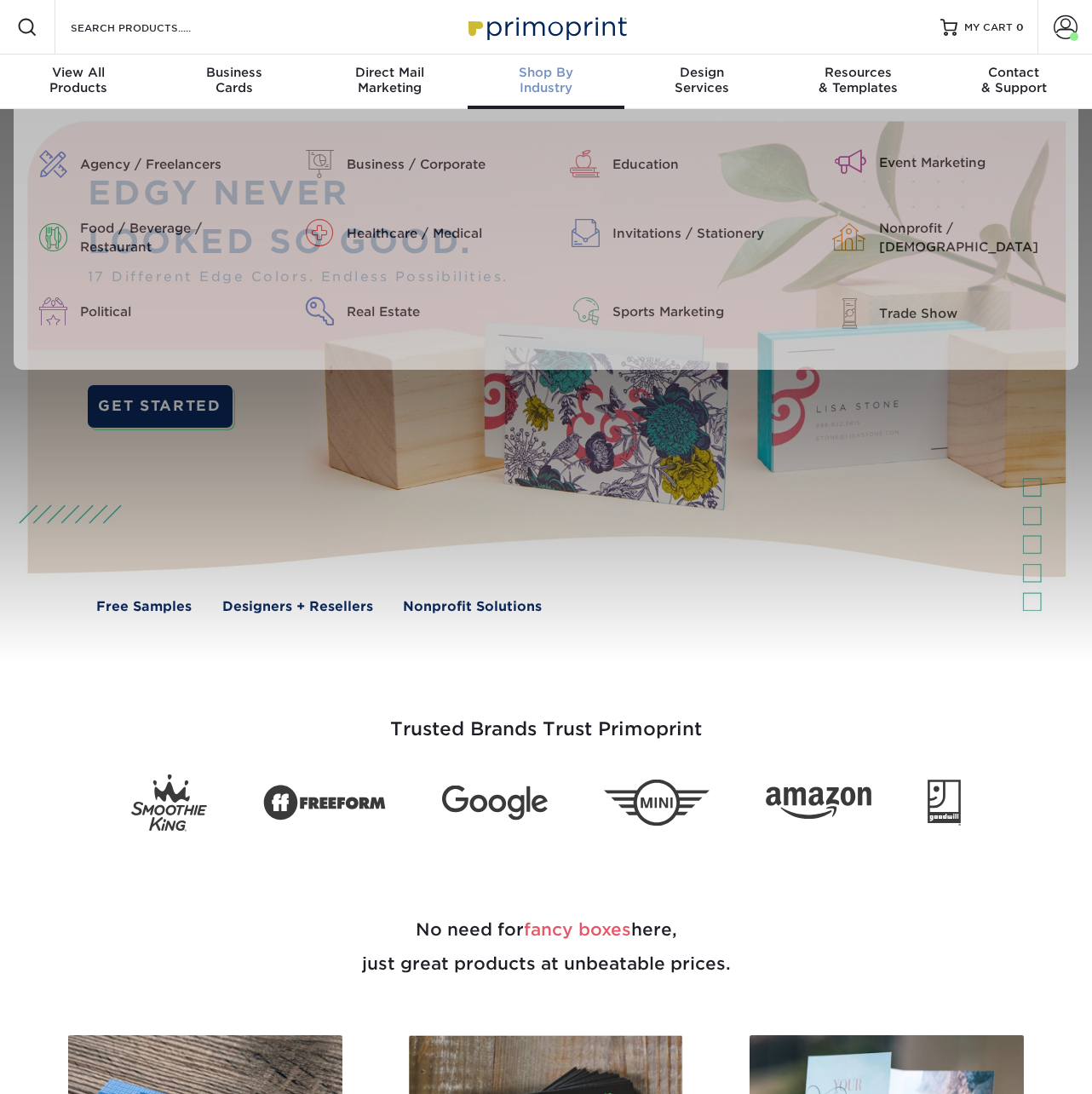  Describe the element at coordinates (945, 312) in the screenshot. I see `a: Trade Show` at that location.